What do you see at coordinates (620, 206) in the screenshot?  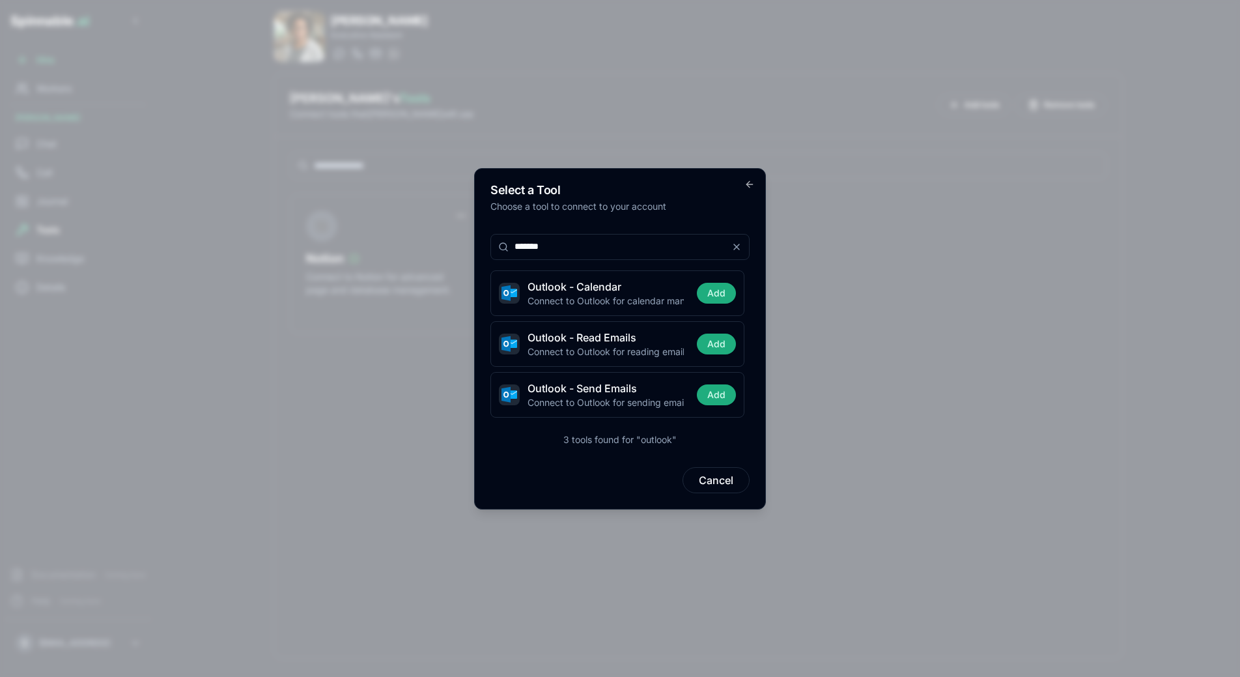 I see `p: Choose a tool to connect to your account` at bounding box center [620, 206].